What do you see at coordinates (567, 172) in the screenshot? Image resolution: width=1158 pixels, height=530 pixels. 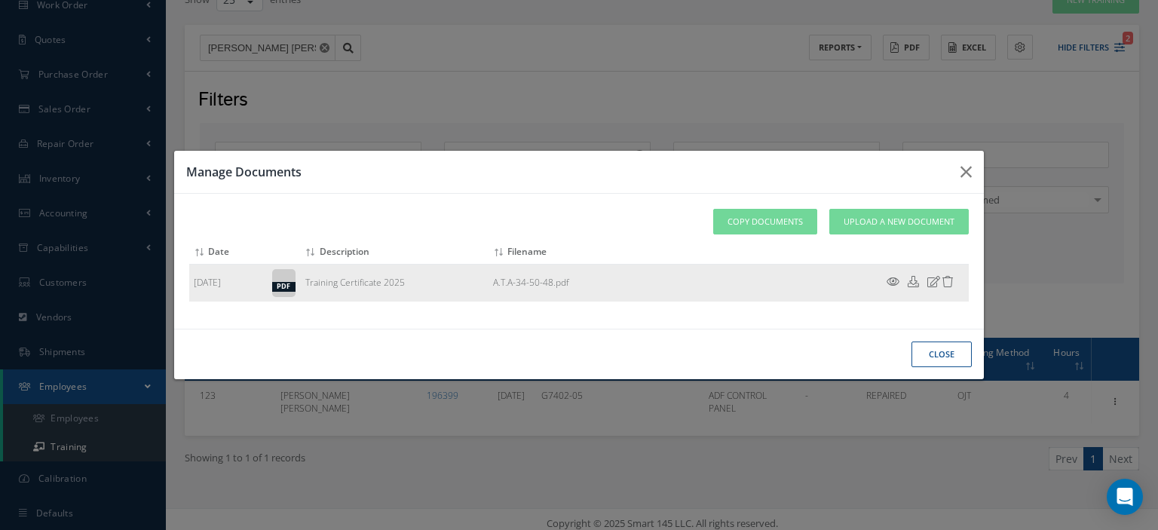 I see `h3: Manage Documents` at bounding box center [567, 172].